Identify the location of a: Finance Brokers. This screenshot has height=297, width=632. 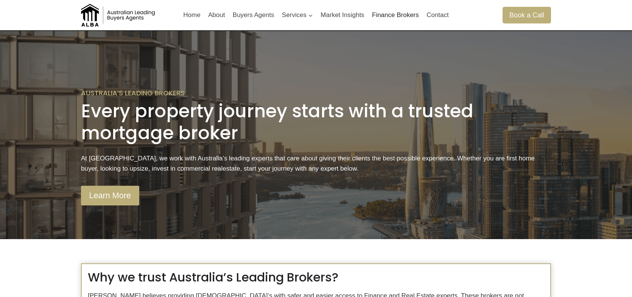
(396, 15).